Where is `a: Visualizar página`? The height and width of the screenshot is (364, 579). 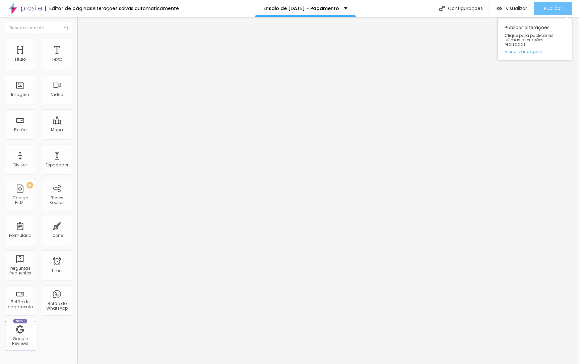 a: Visualizar página is located at coordinates (535, 51).